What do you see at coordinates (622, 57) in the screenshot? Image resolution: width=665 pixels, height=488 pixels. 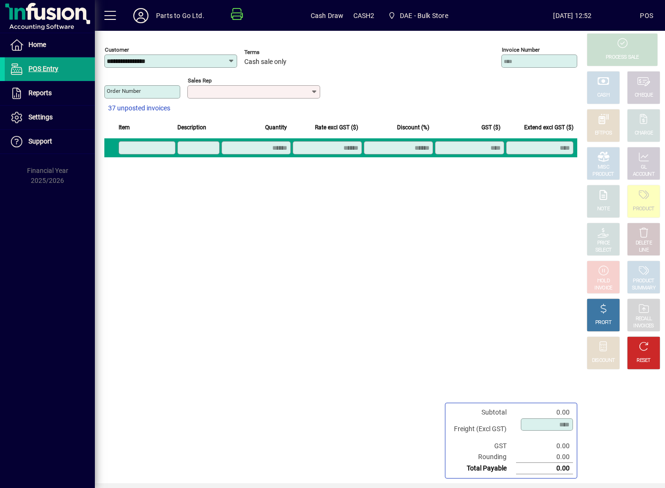 I see `div: PROCESS SALE` at bounding box center [622, 57].